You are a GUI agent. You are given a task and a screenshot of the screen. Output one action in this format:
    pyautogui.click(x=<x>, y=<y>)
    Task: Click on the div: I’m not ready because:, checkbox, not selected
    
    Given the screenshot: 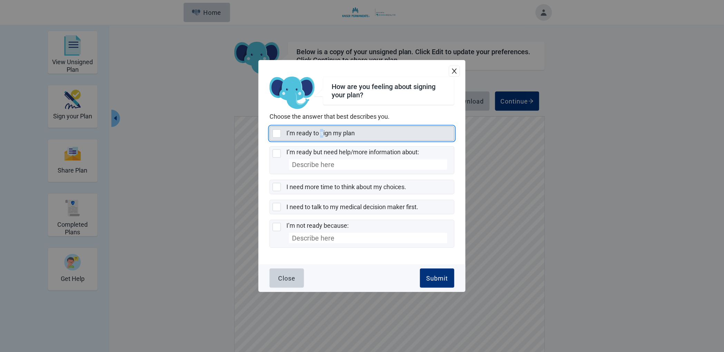 What is the action you would take?
    pyautogui.click(x=362, y=234)
    